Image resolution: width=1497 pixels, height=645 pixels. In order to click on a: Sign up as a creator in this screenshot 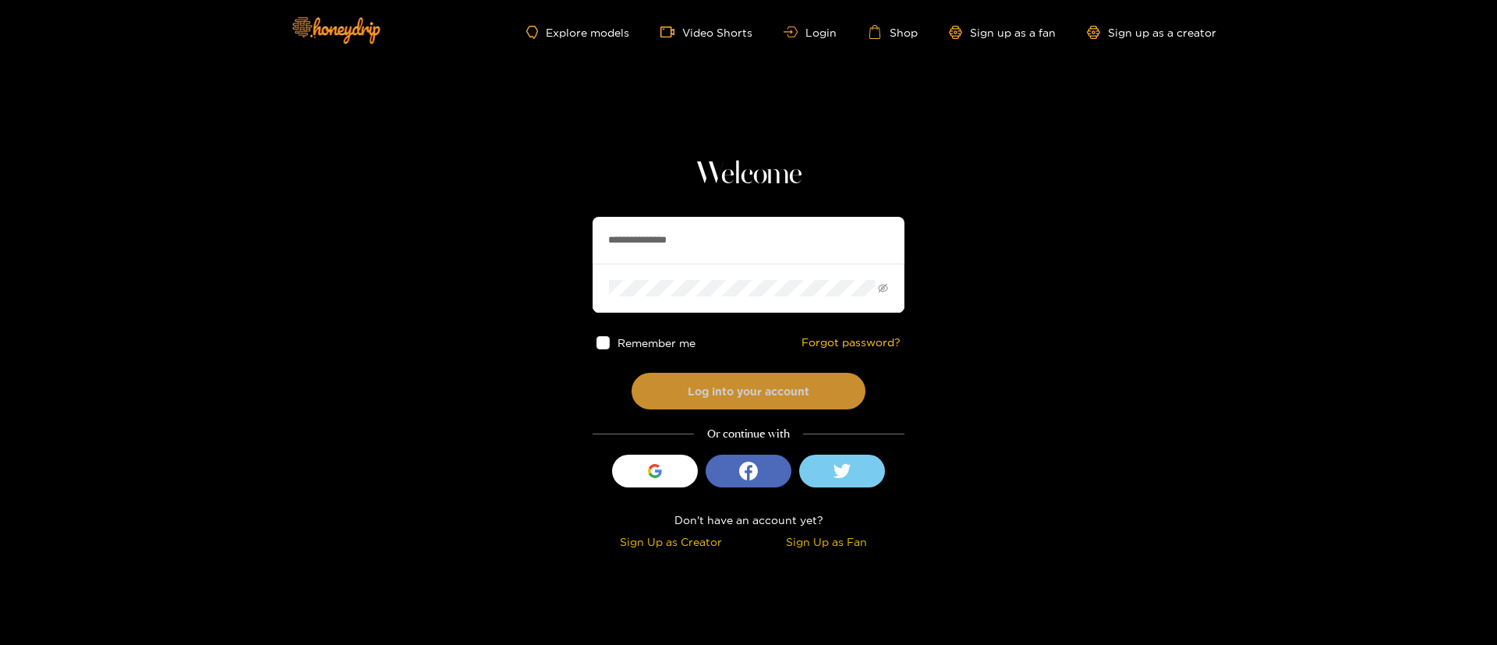, I will do `click(1152, 32)`.